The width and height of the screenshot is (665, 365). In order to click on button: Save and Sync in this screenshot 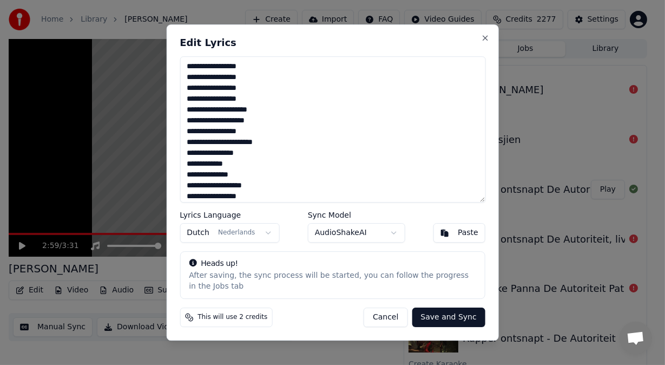, I will do `click(448, 317)`.